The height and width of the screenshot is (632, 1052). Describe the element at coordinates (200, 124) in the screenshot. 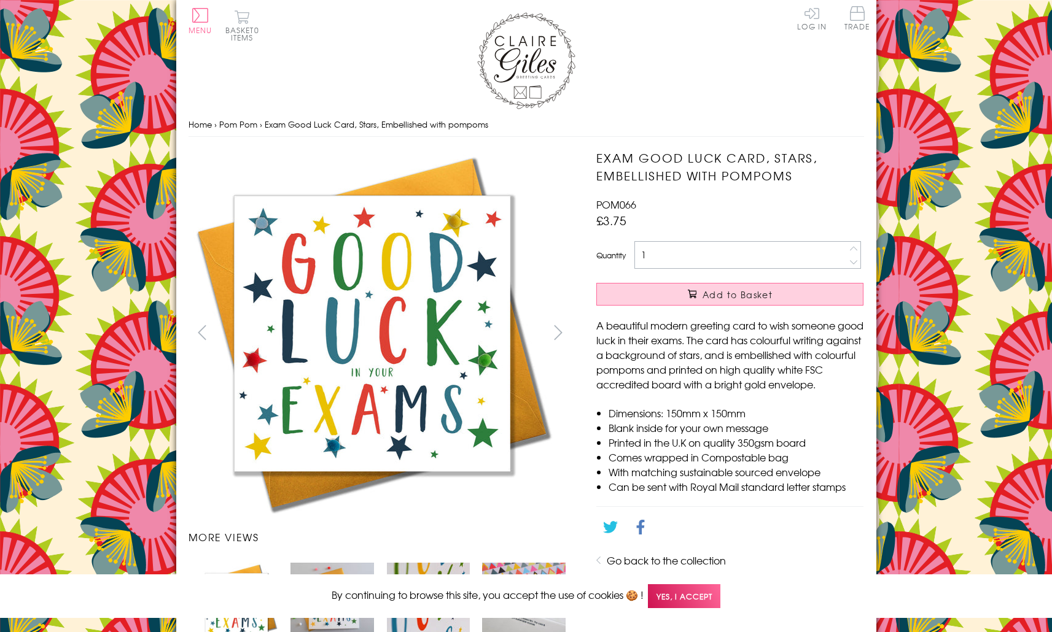

I see `a: Home` at that location.